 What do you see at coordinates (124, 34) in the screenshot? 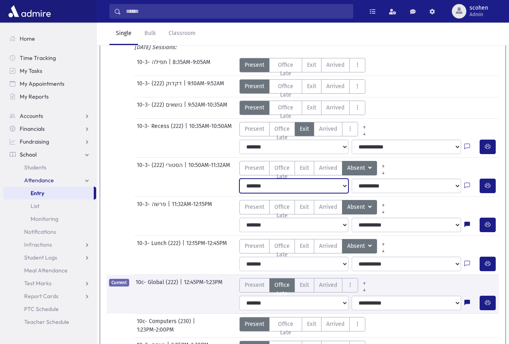
I see `a: Single` at bounding box center [124, 34].